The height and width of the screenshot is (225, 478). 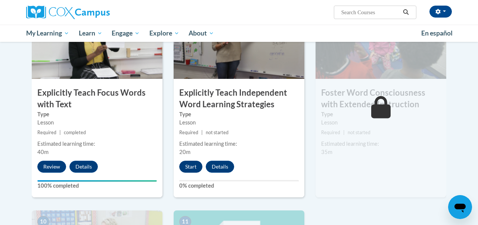 I want to click on a: My Learning, so click(x=47, y=33).